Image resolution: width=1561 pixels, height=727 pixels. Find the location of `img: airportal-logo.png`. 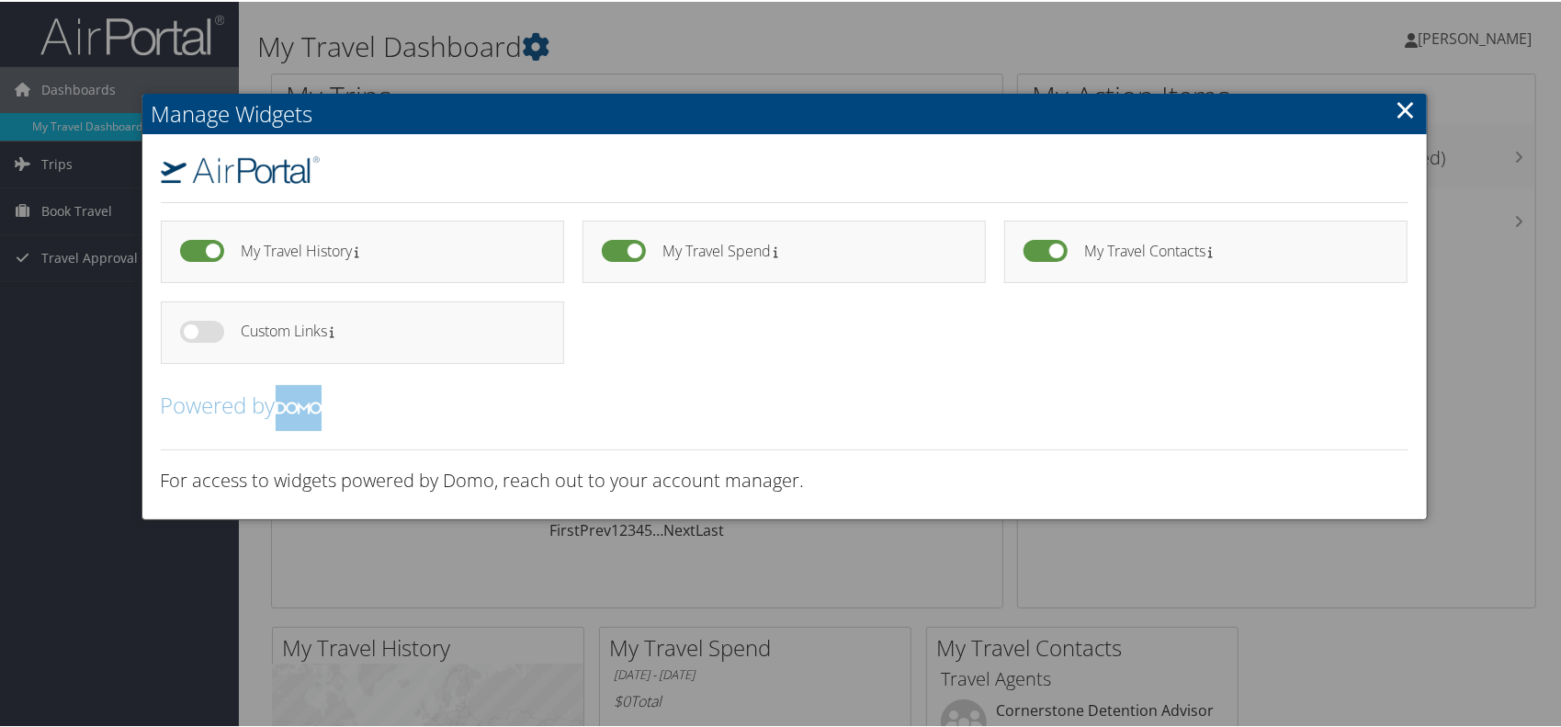

img: airportal-logo.png is located at coordinates (241, 168).